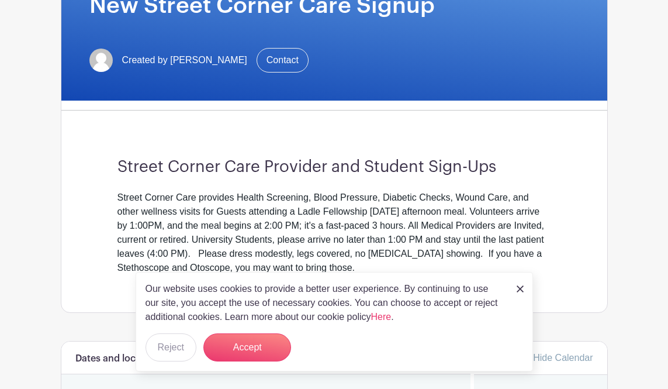 Image resolution: width=668 pixels, height=389 pixels. I want to click on h3: Street Corner Care Provider and Student Sign-Ups, so click(334, 167).